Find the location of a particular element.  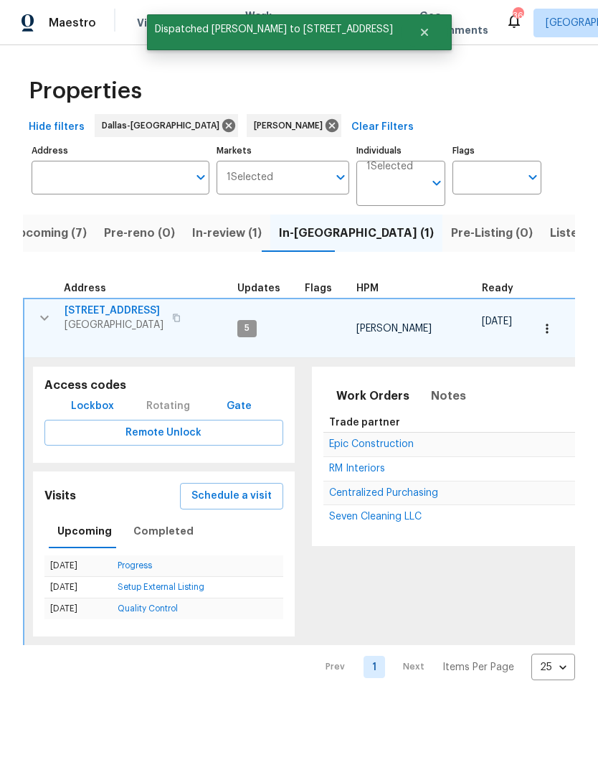

button: Lockbox is located at coordinates (93, 406).